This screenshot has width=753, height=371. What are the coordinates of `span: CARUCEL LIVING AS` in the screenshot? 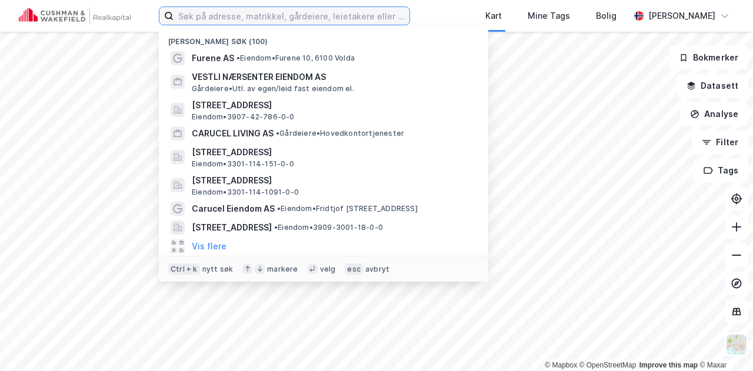 It's located at (232, 133).